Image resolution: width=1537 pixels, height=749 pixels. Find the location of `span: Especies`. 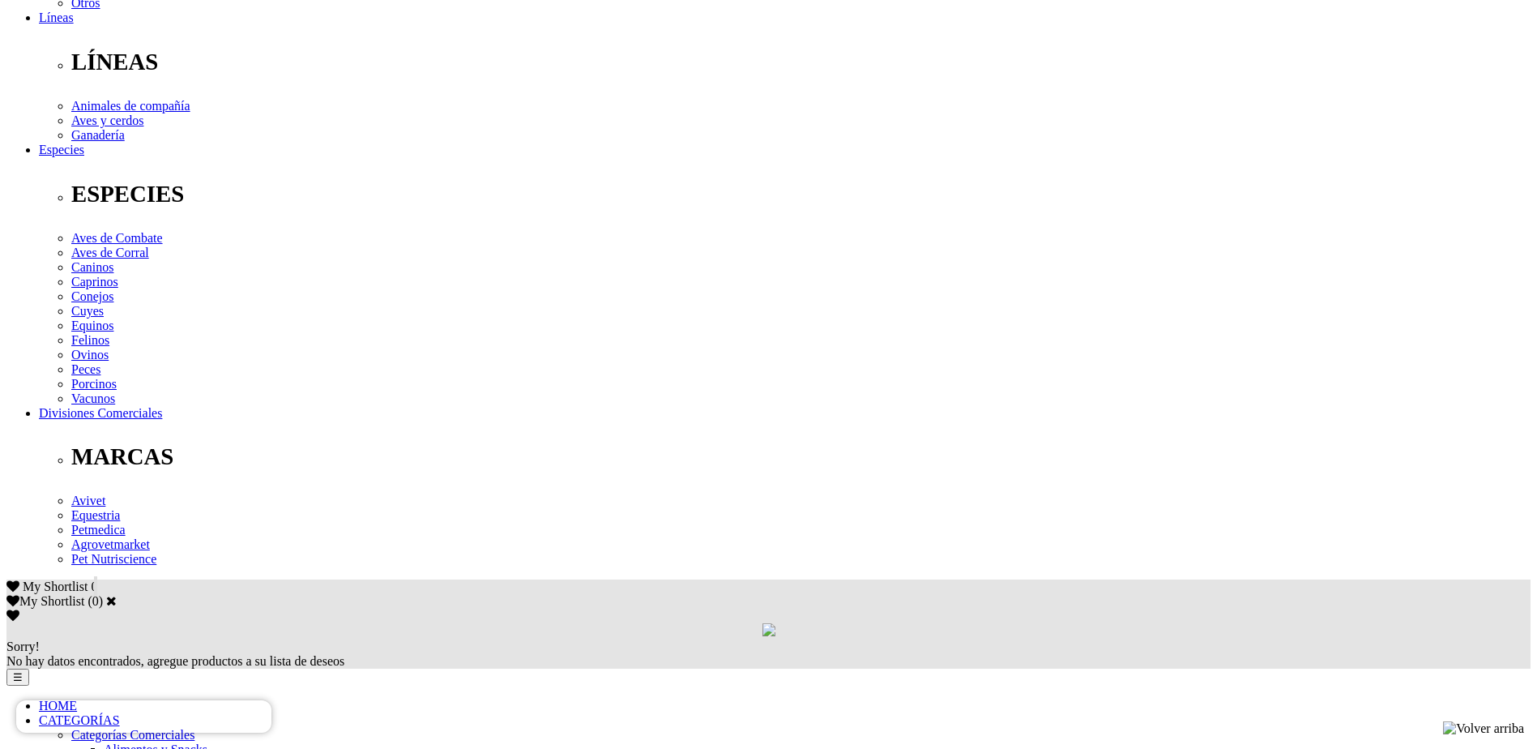

span: Especies is located at coordinates (62, 149).